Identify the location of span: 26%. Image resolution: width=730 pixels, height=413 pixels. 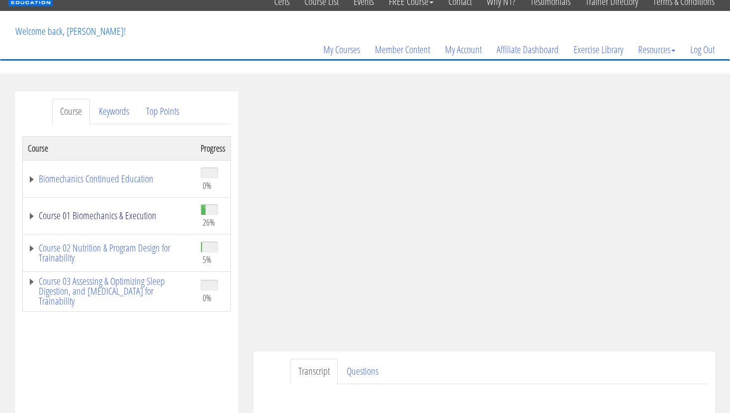
(209, 222).